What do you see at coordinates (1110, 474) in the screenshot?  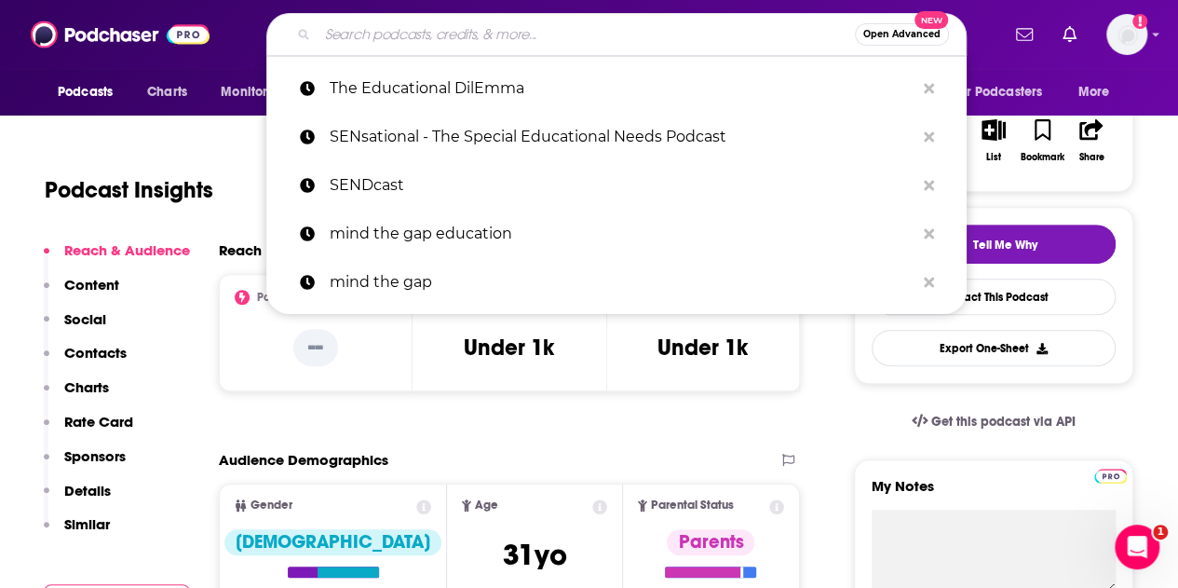 I see `a: Pro website` at bounding box center [1110, 474].